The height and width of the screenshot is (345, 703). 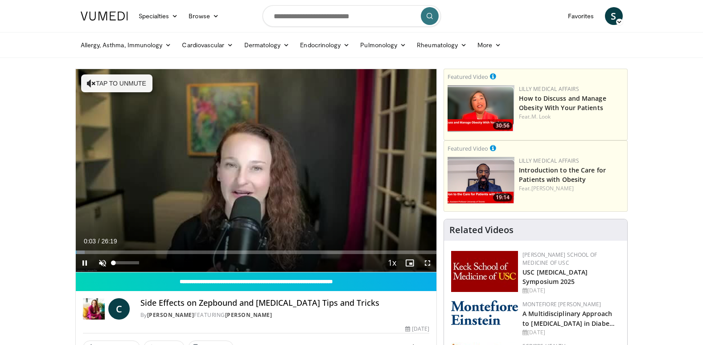 I want to click on a: More, so click(x=489, y=45).